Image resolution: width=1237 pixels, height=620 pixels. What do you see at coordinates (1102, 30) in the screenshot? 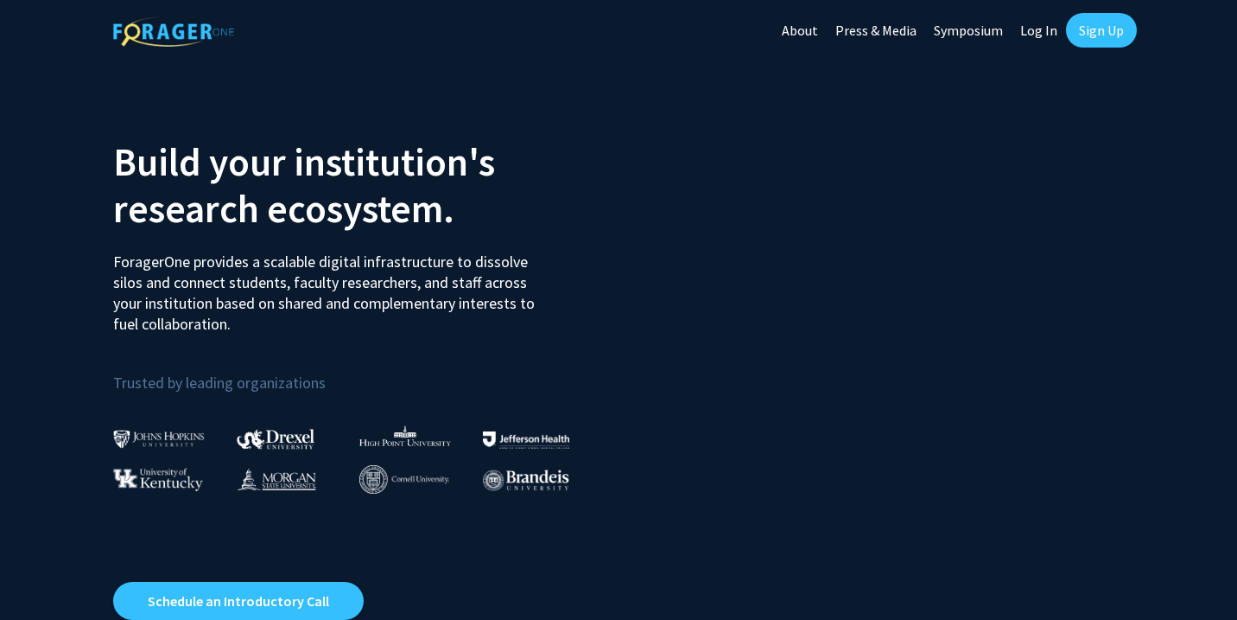
I see `a: Sign Up` at bounding box center [1102, 30].